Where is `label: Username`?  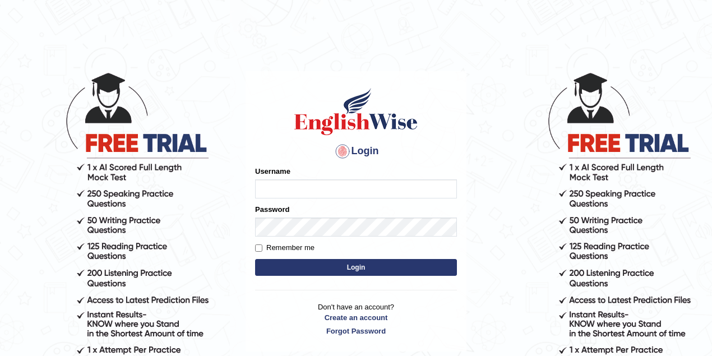
label: Username is located at coordinates (272, 171).